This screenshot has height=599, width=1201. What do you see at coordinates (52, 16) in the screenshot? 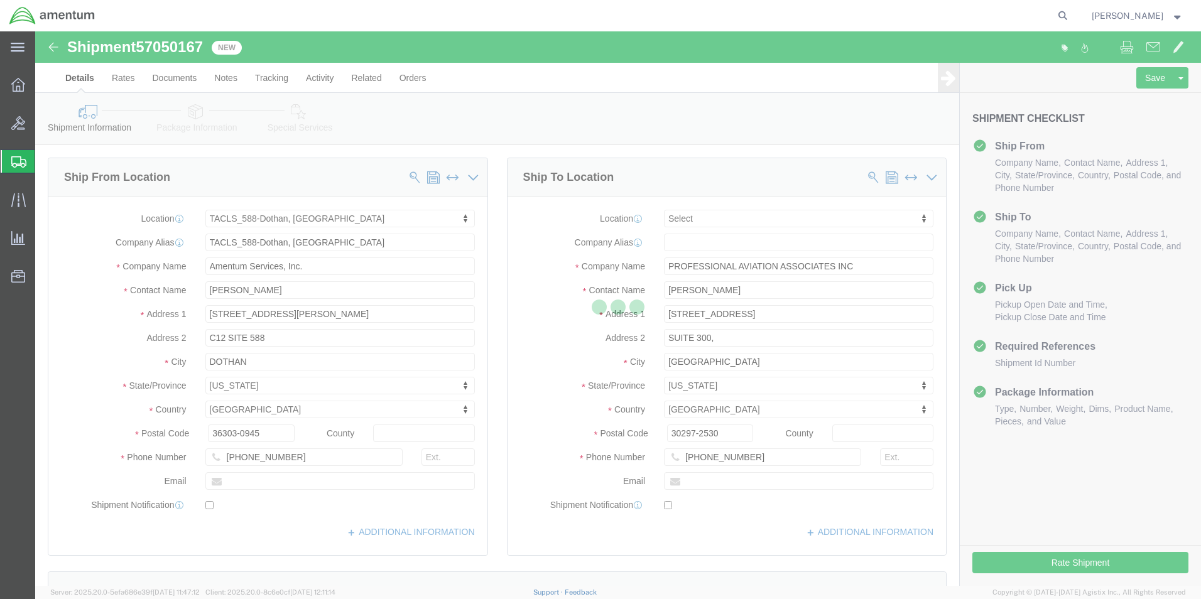
I see `img: logo` at bounding box center [52, 16].